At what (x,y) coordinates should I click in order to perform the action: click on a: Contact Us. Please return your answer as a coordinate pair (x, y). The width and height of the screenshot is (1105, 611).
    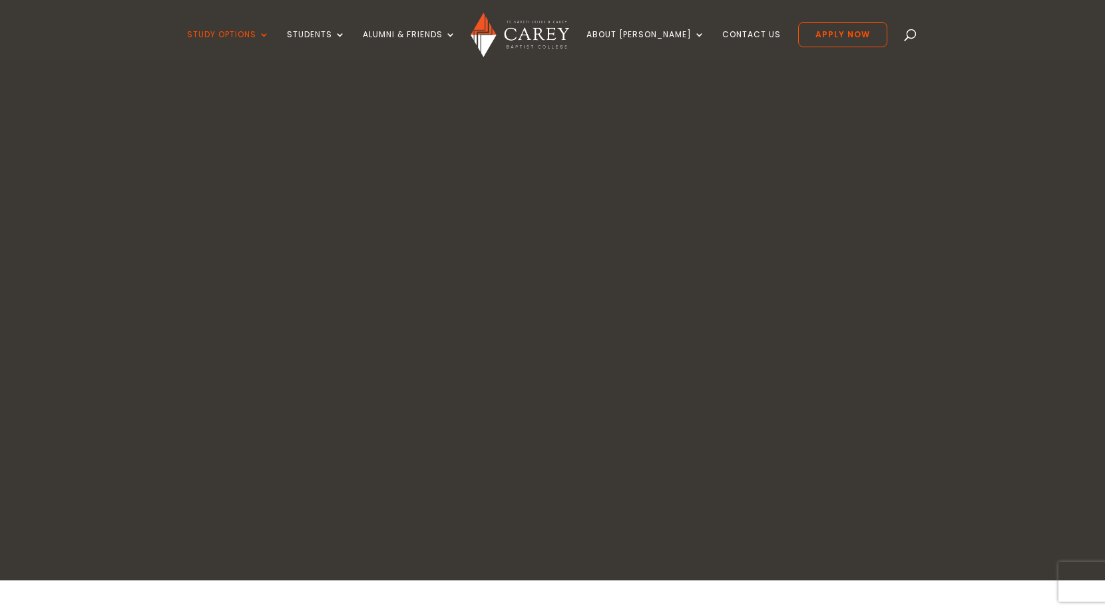
    Looking at the image, I should click on (751, 45).